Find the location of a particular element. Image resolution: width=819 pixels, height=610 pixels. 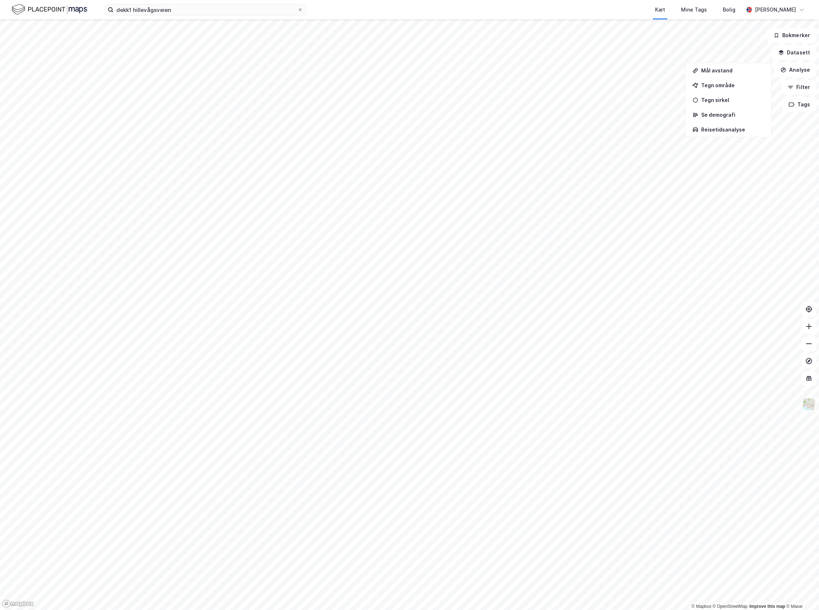

div: Reisetidsanalyse is located at coordinates (732, 129).